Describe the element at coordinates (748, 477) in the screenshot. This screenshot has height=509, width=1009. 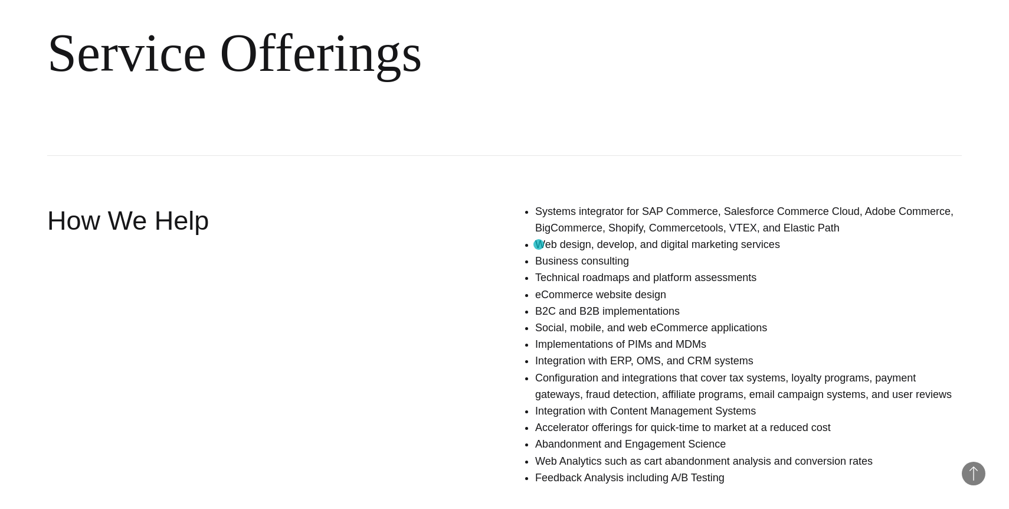
I see `li: Feedback Analysis including A/B Testing` at that location.